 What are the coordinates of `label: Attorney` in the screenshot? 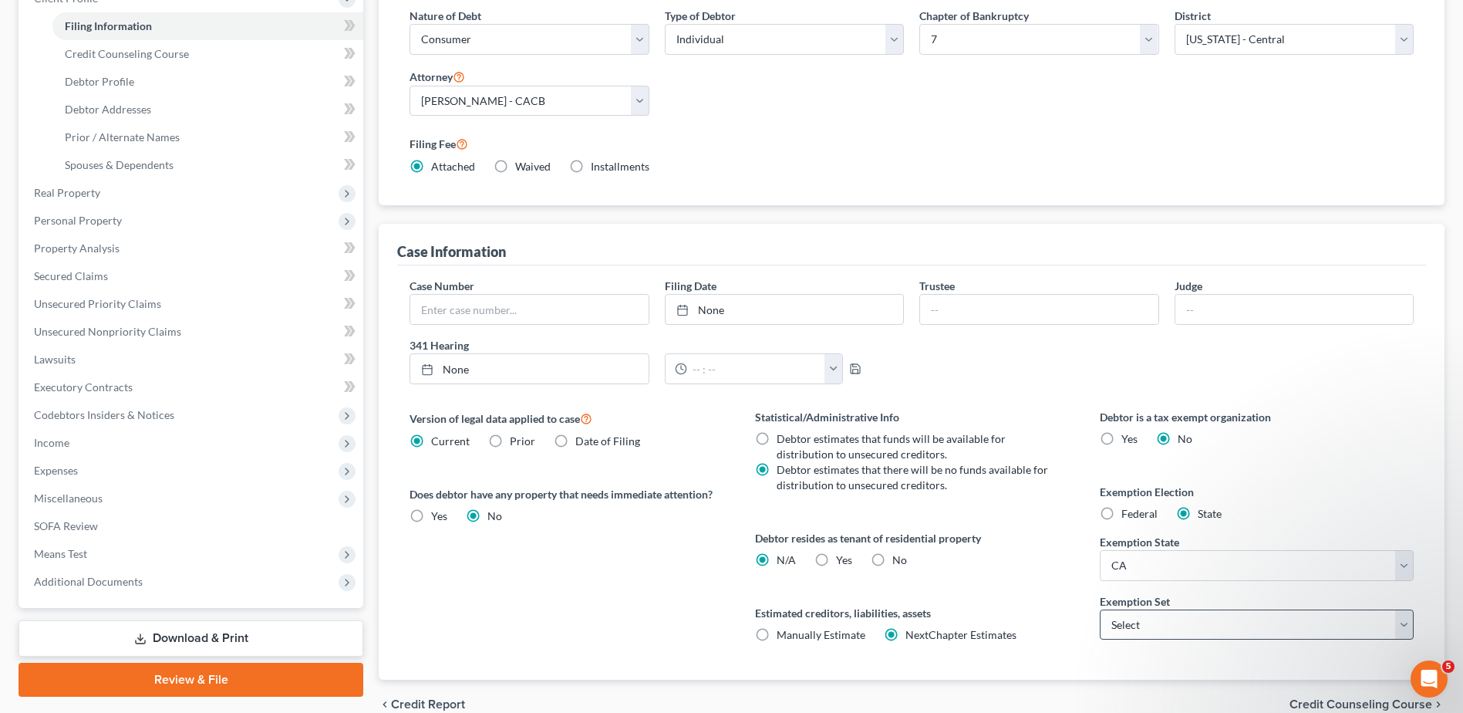 It's located at (437, 76).